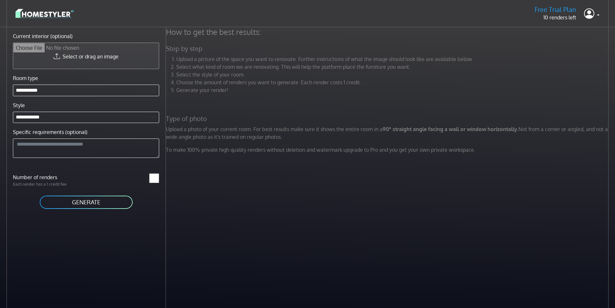 The image size is (615, 308). I want to click on p: Upload a photo of your current room. For best results make sure it shows the entire room in a Not..., so click(388, 133).